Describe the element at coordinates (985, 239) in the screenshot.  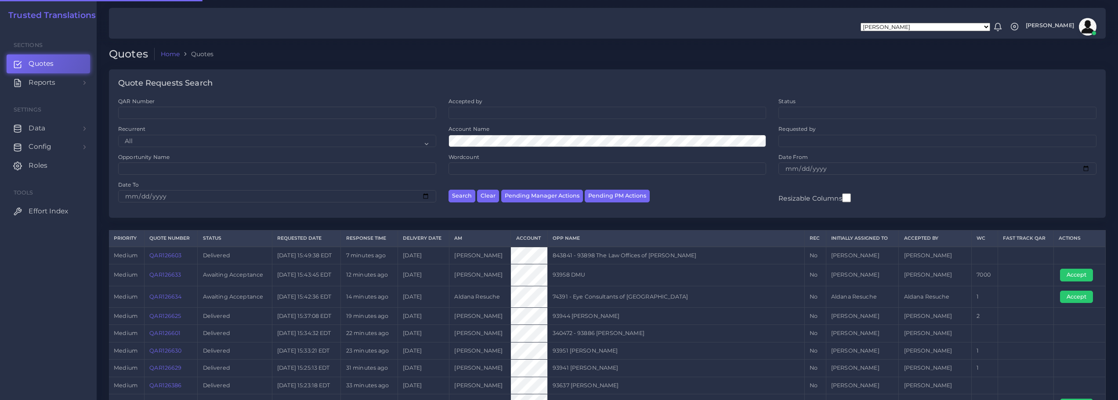
I see `th: WC` at that location.